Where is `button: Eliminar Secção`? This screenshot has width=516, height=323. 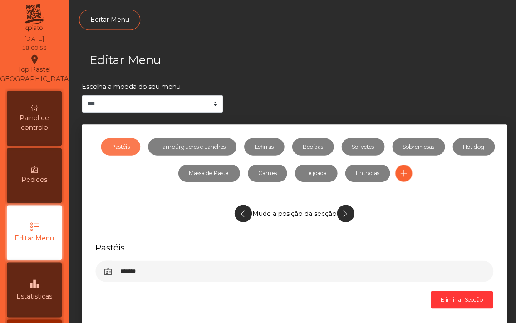 button: Eliminar Secção is located at coordinates (459, 301).